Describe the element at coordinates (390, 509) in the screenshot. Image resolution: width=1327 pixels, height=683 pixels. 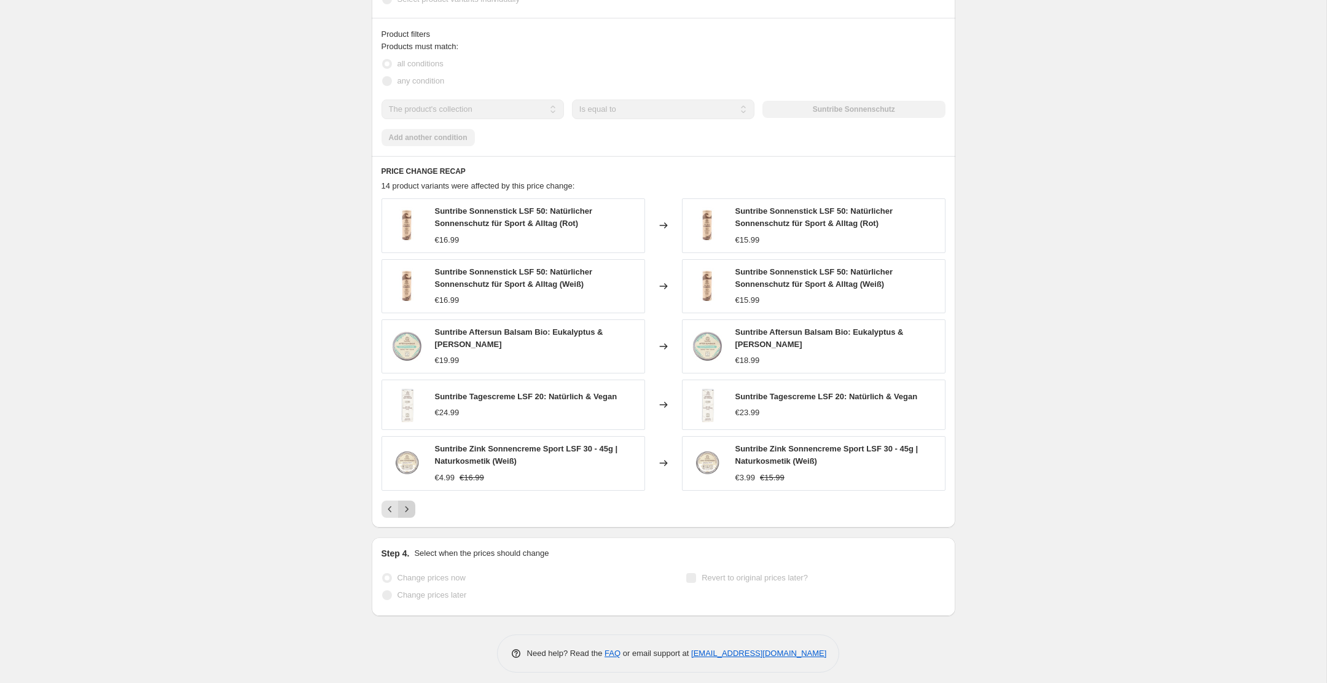
I see `button: Previous` at that location.